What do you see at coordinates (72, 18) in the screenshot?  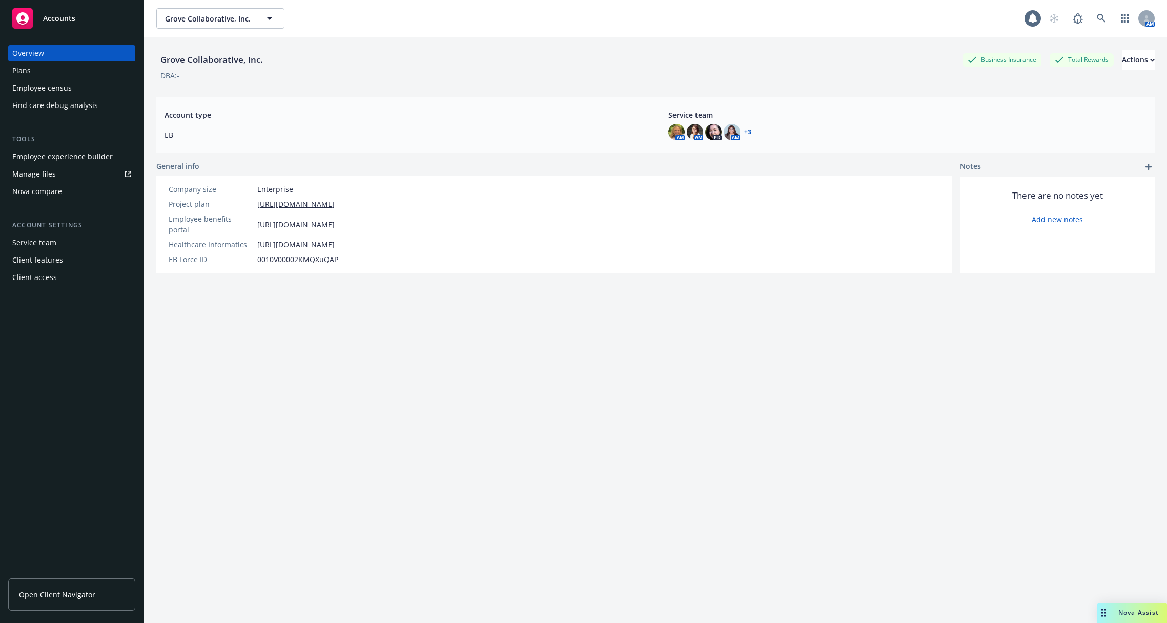 I see `a: Accounts` at bounding box center [72, 18].